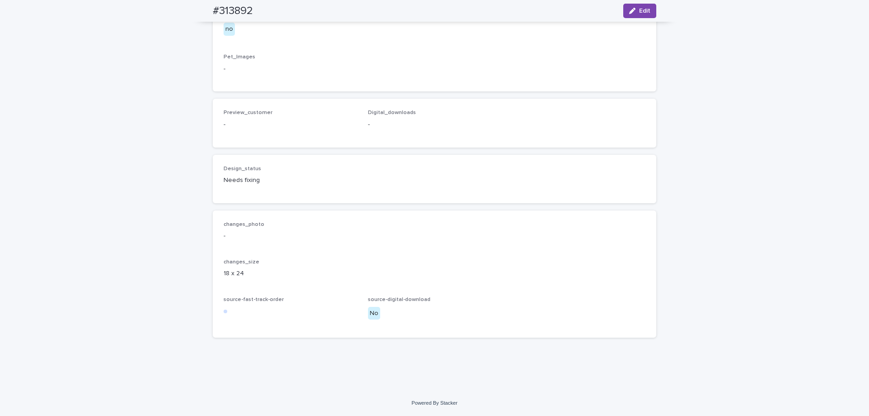 Image resolution: width=869 pixels, height=416 pixels. Describe the element at coordinates (244, 224) in the screenshot. I see `span: changes_photo` at that location.